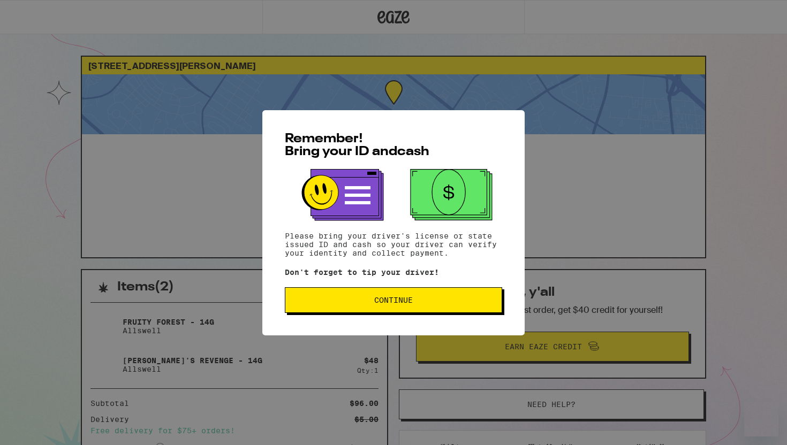 The image size is (787, 445). Describe the element at coordinates (394, 300) in the screenshot. I see `button: Continue` at that location.